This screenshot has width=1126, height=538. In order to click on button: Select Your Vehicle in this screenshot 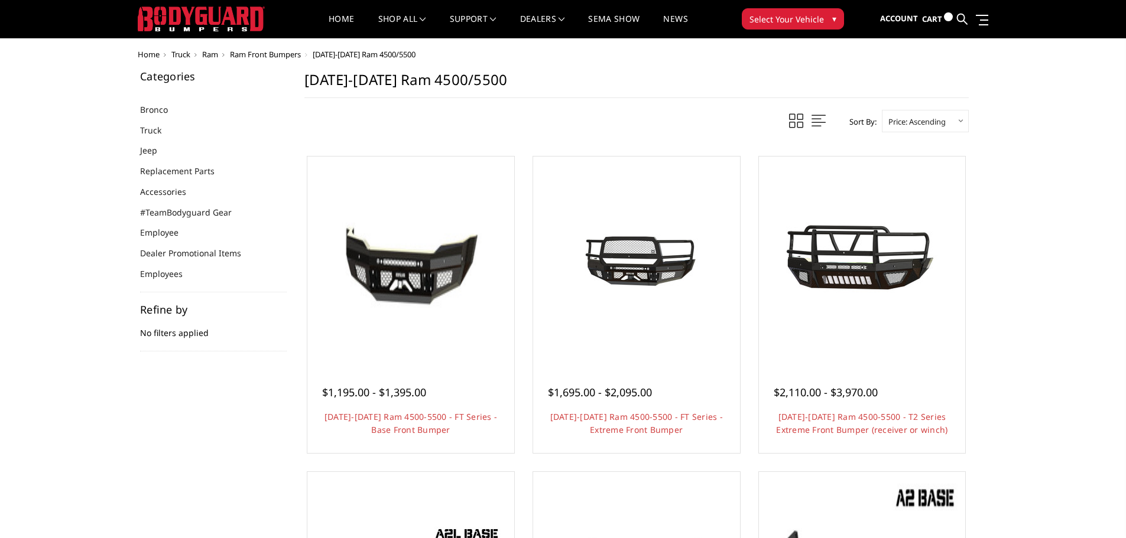, I will do `click(792, 19)`.